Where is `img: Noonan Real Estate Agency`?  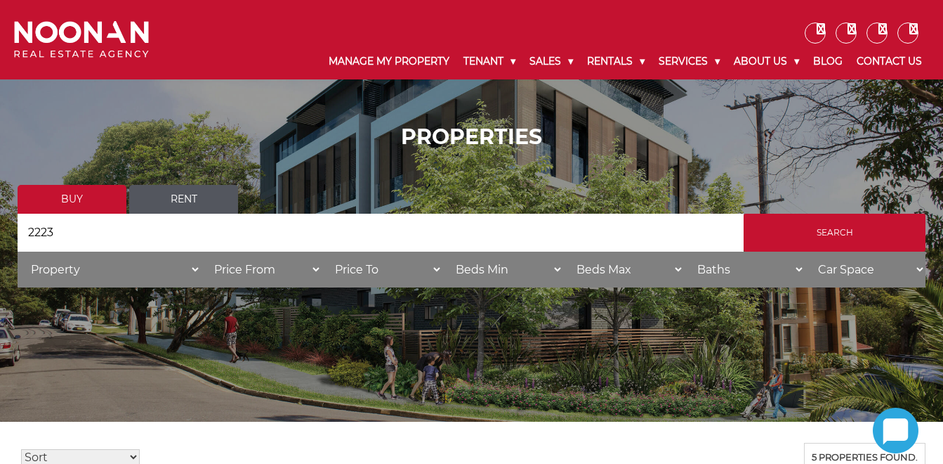
img: Noonan Real Estate Agency is located at coordinates (81, 39).